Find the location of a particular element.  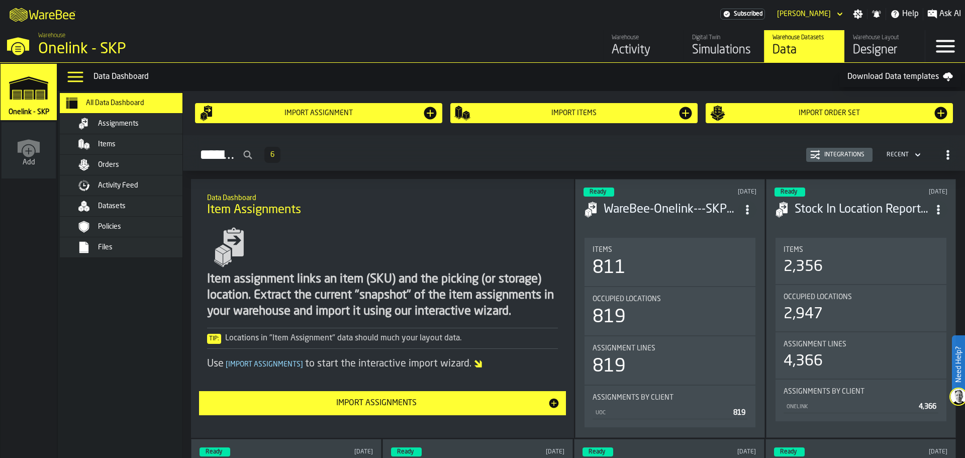

div: Onelink - SKP is located at coordinates (174, 49).